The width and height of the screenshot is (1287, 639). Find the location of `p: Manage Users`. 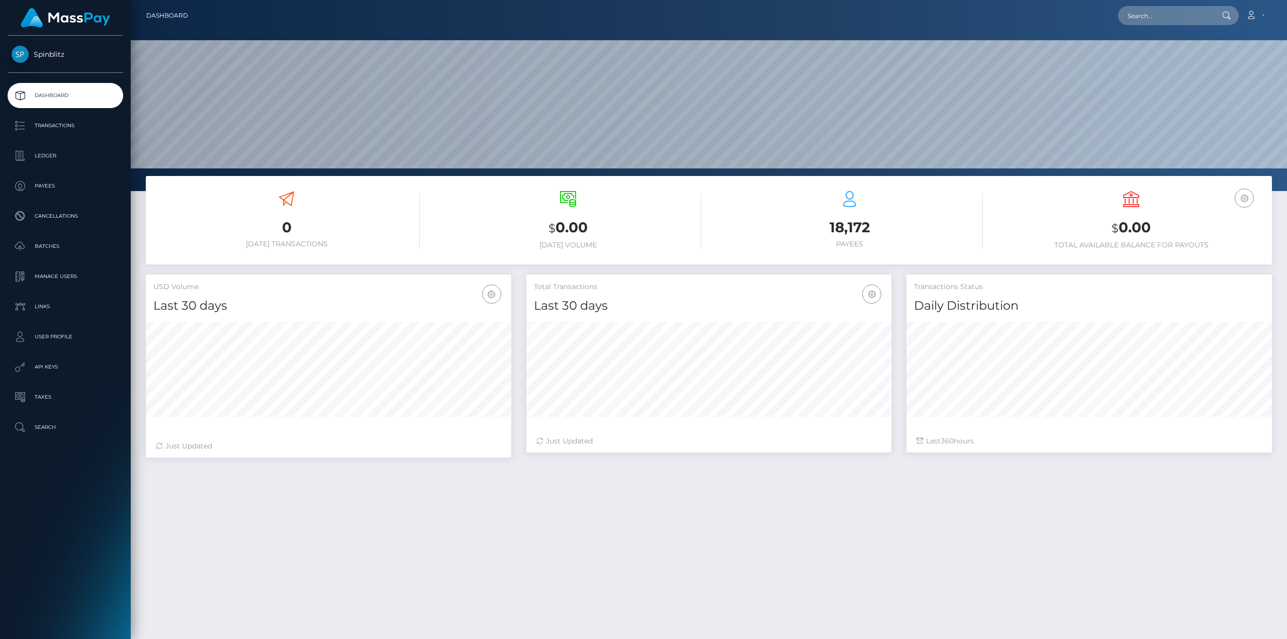

p: Manage Users is located at coordinates (65, 276).